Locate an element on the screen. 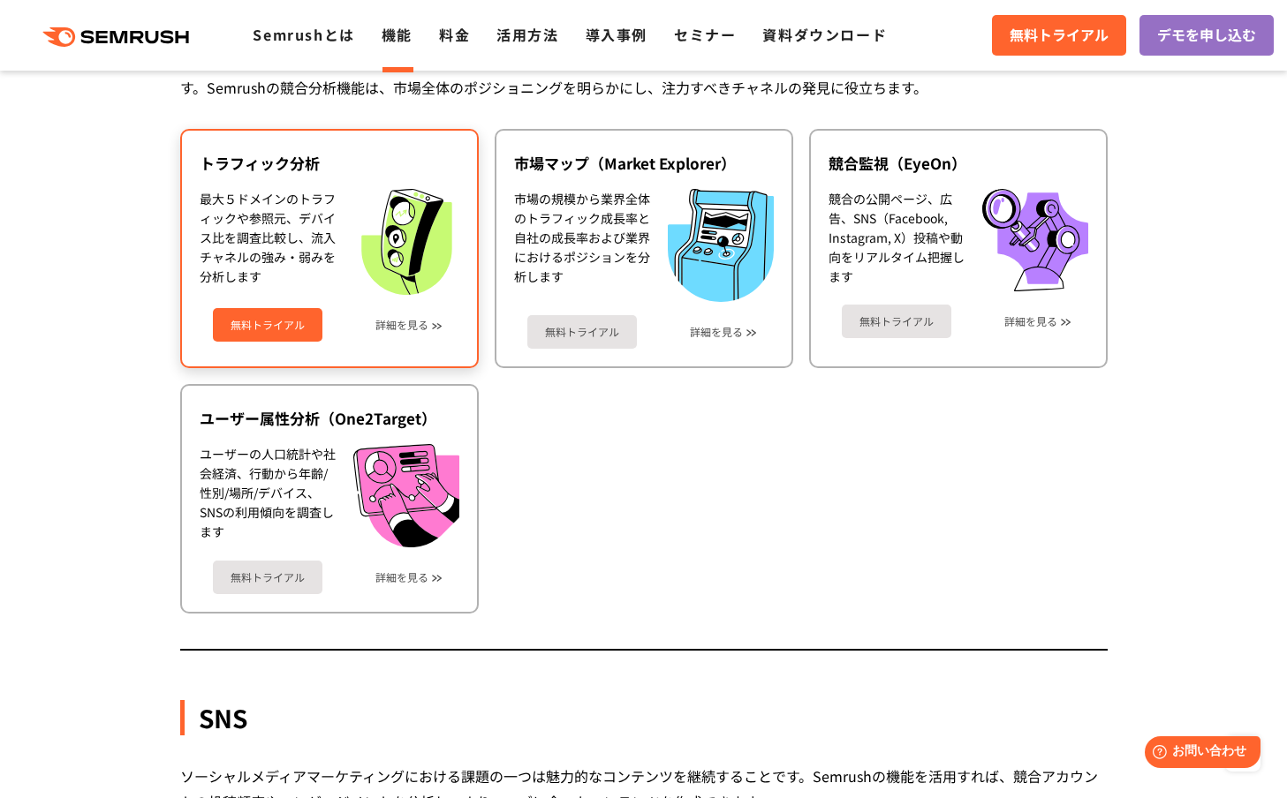 Image resolution: width=1287 pixels, height=798 pixels. span: デモを申し込む is located at coordinates (1207, 35).